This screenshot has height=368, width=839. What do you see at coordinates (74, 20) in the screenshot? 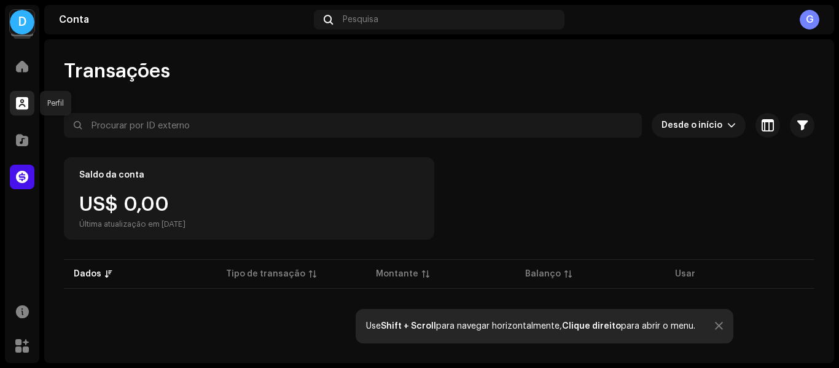
I see `font: Conta` at bounding box center [74, 20].